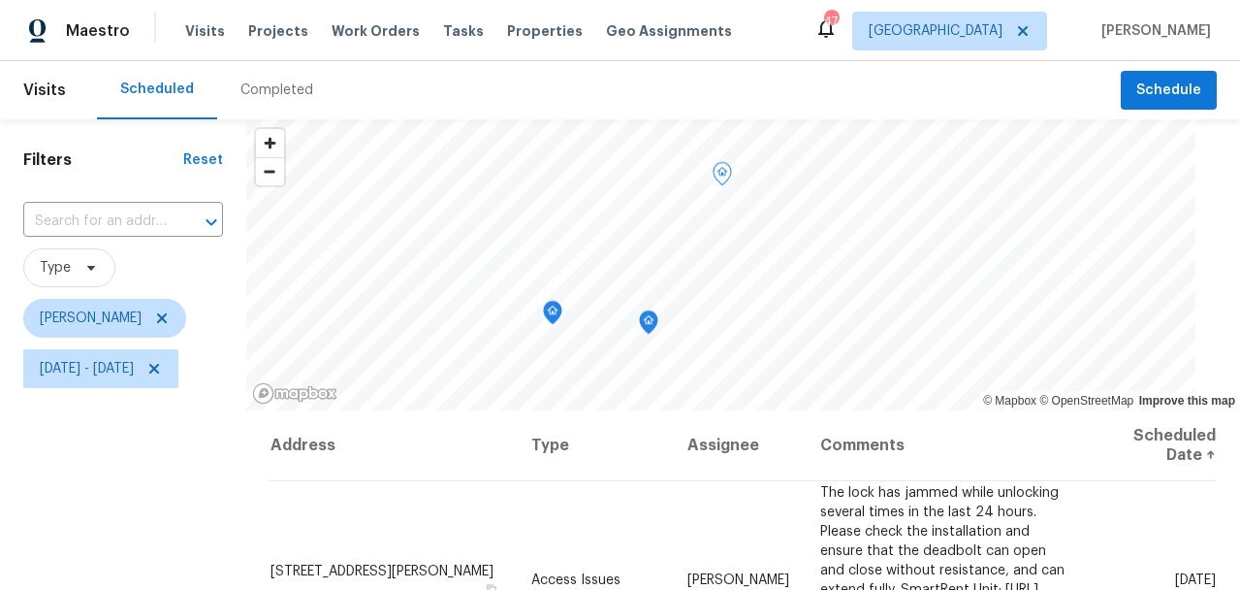  I want to click on button: Zoom in, so click(270, 143).